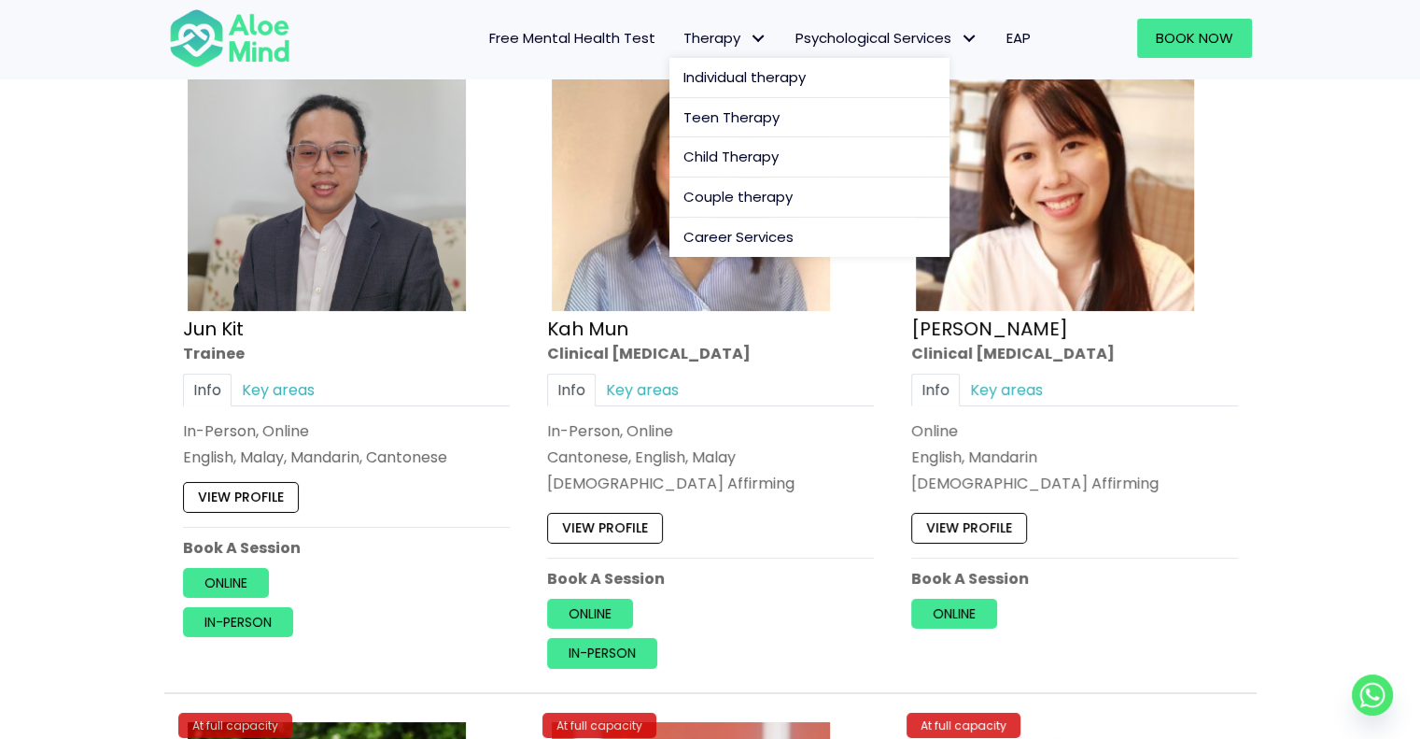 Image resolution: width=1420 pixels, height=739 pixels. What do you see at coordinates (1075, 457) in the screenshot?
I see `p: English, Mandarin` at bounding box center [1075, 457].